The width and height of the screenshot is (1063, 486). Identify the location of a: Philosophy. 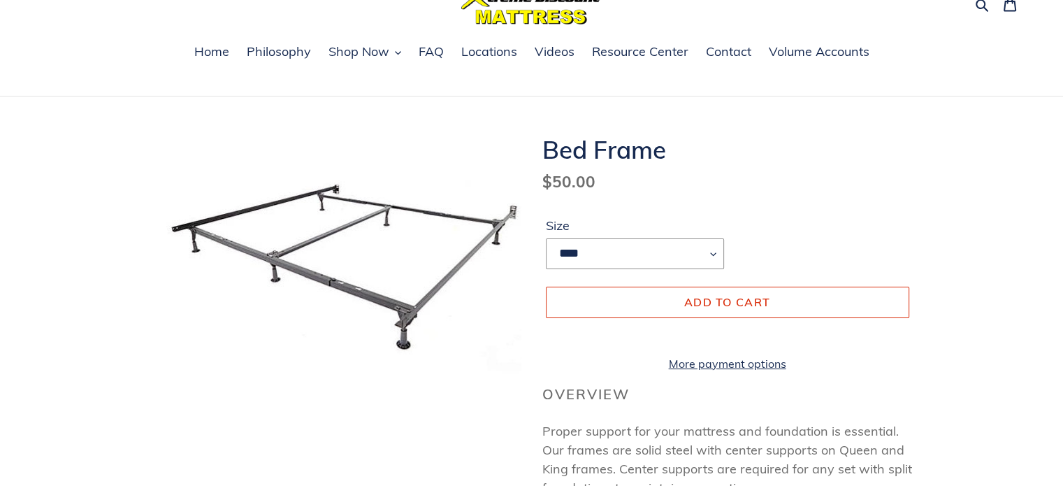
(279, 52).